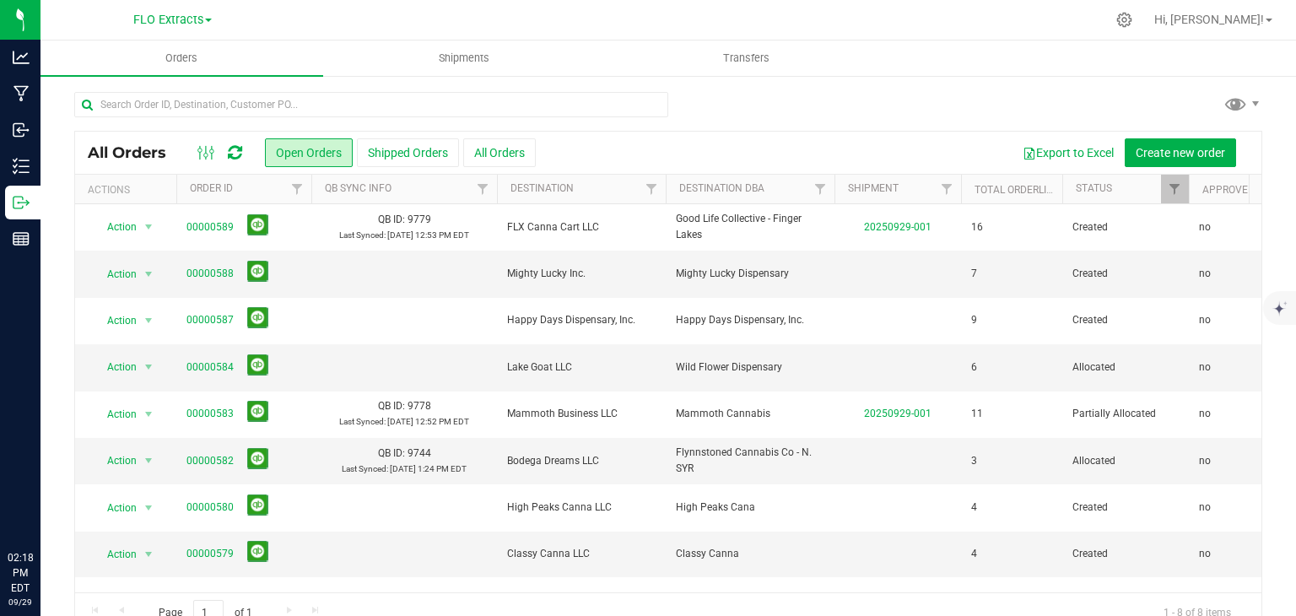 Image resolution: width=1296 pixels, height=616 pixels. I want to click on a: Destination DBA, so click(721, 188).